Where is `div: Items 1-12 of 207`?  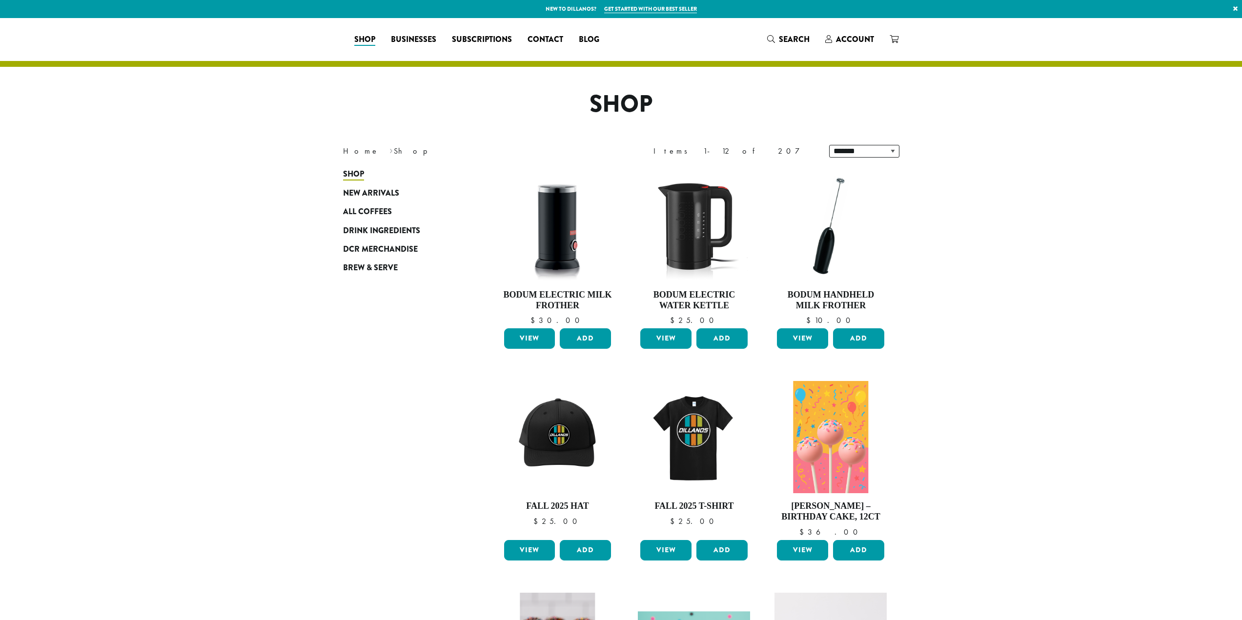 div: Items 1-12 of 207 is located at coordinates (734, 151).